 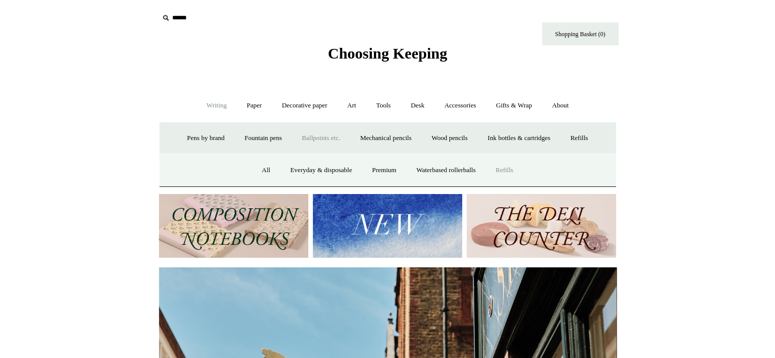 I want to click on a: Waterbased rollerballs, so click(x=446, y=170).